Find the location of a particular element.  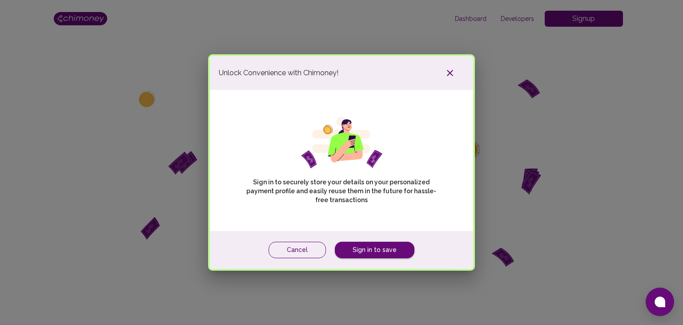

span: Unlock Convenience with Chimoney! is located at coordinates (278, 73).